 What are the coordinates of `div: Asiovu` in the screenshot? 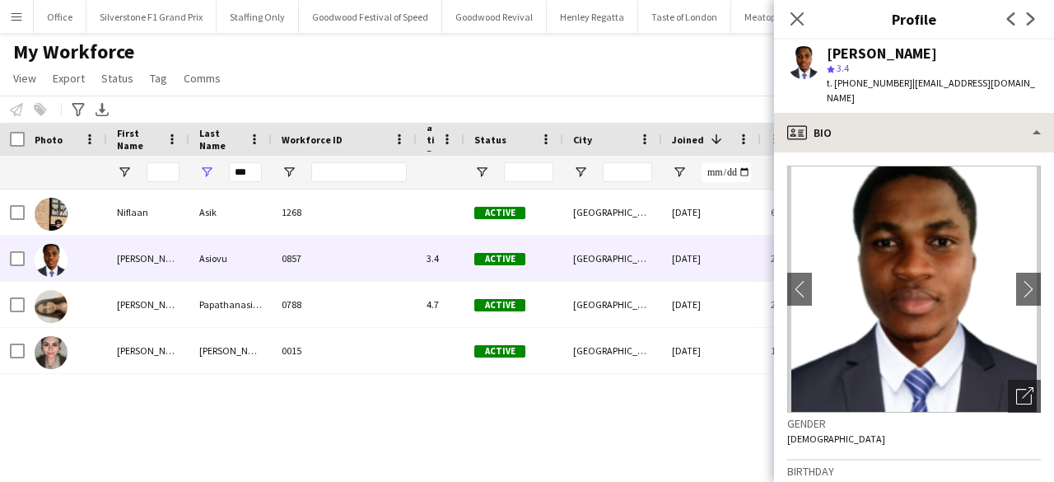 It's located at (231, 258).